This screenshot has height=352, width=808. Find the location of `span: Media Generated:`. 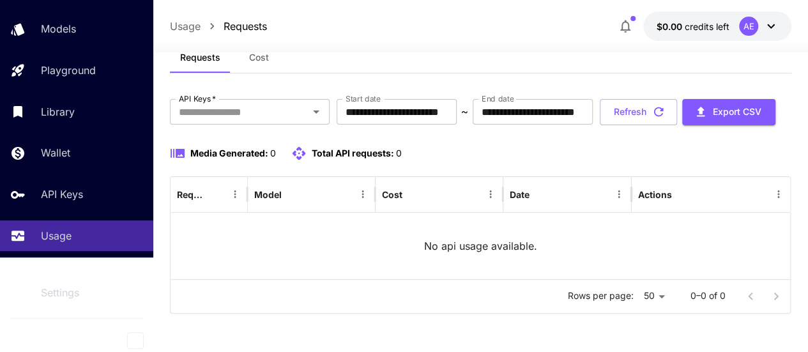

span: Media Generated: is located at coordinates (229, 153).